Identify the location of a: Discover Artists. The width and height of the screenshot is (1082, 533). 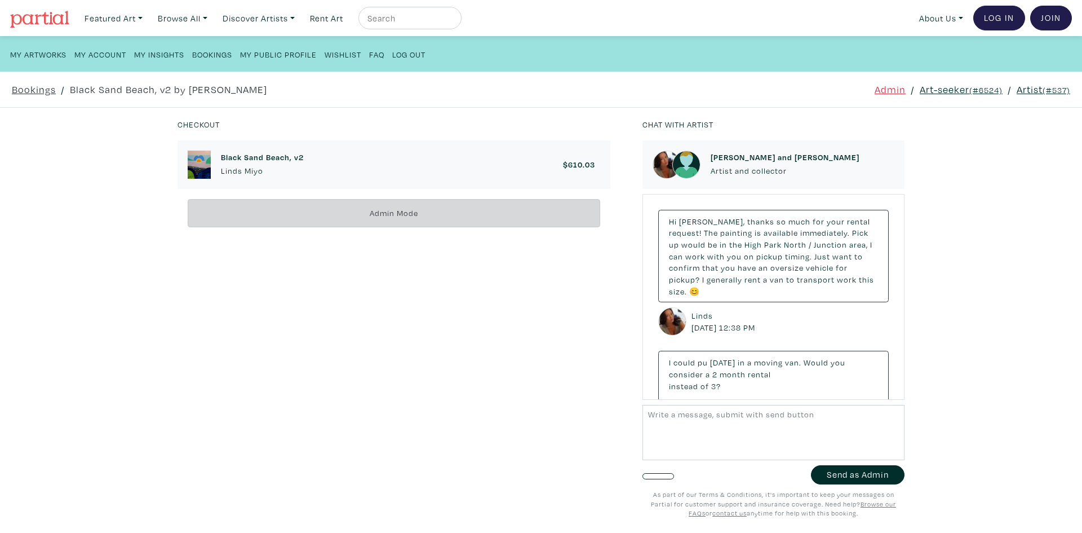
(259, 18).